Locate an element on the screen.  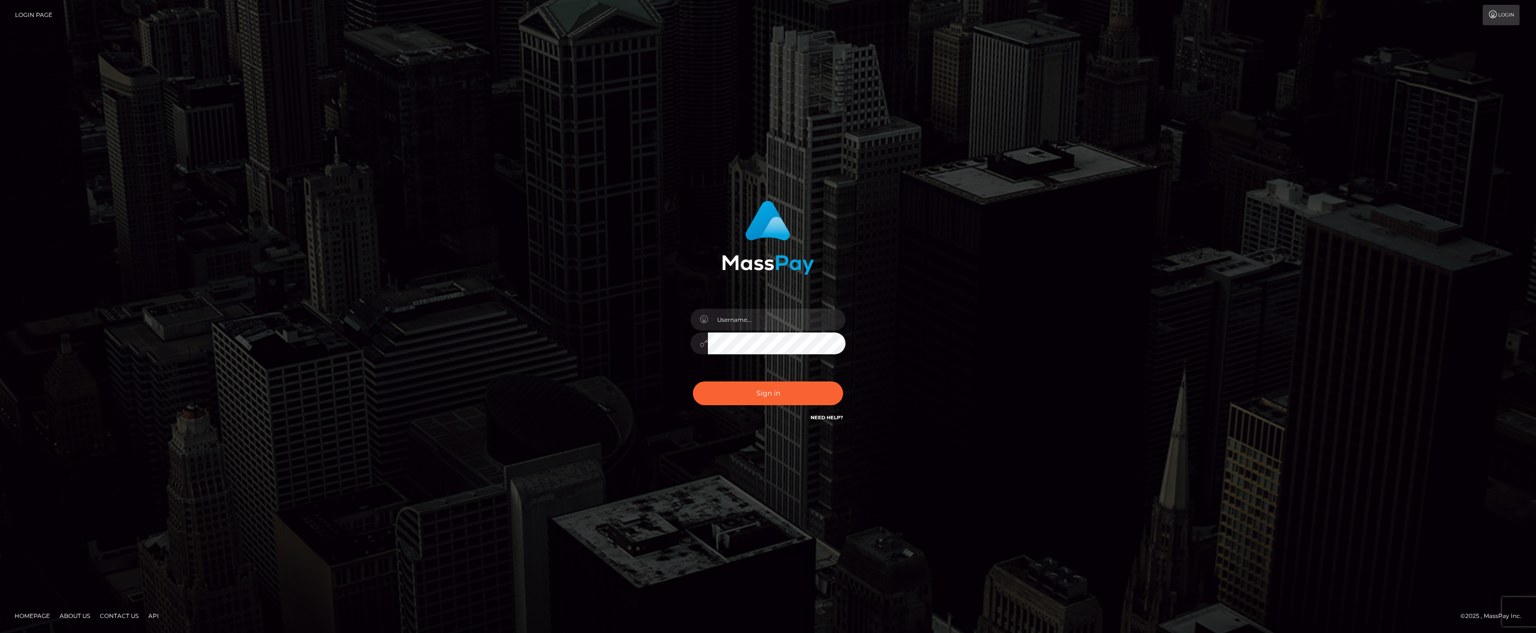
a: Login is located at coordinates (1501, 15).